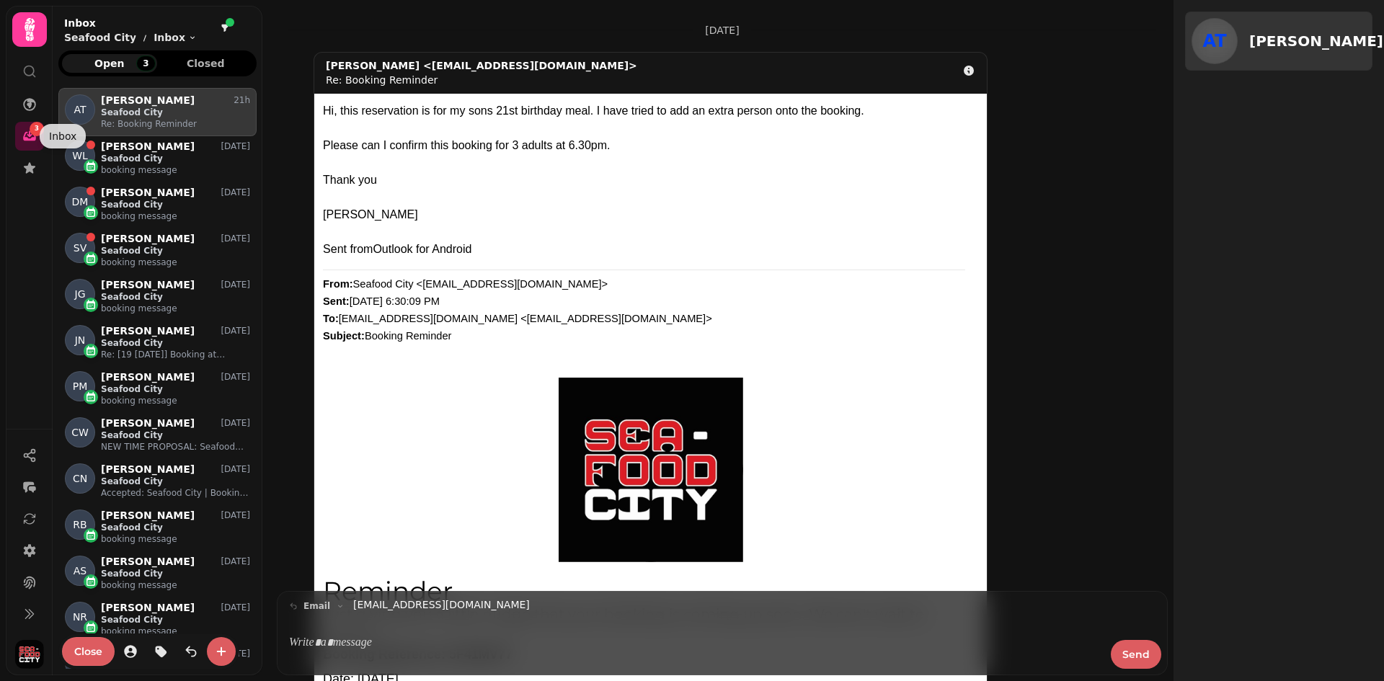  Describe the element at coordinates (338, 284) in the screenshot. I see `b: From:` at that location.